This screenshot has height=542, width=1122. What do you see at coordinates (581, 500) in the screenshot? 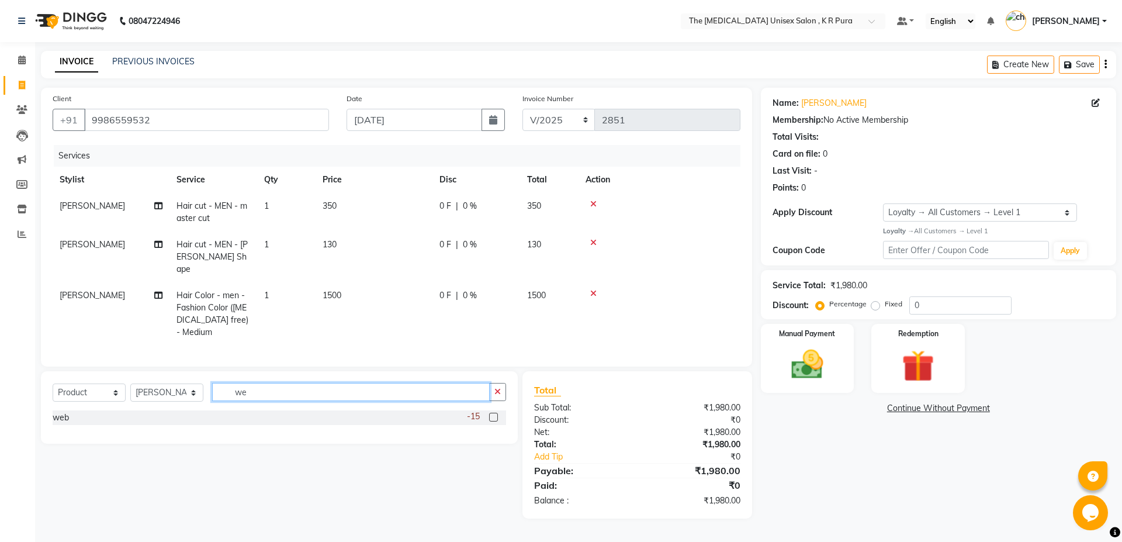
I see `div: Balance :` at bounding box center [581, 500].